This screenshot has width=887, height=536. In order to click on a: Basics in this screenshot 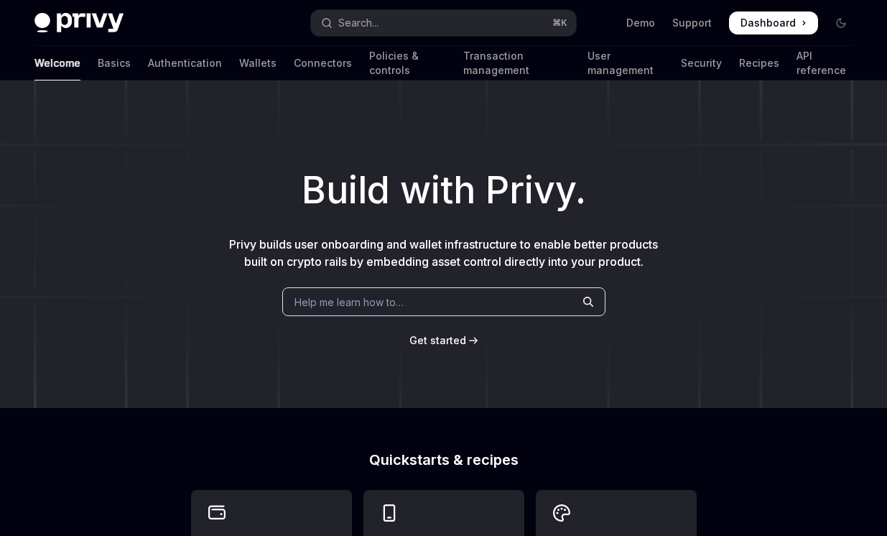, I will do `click(114, 63)`.